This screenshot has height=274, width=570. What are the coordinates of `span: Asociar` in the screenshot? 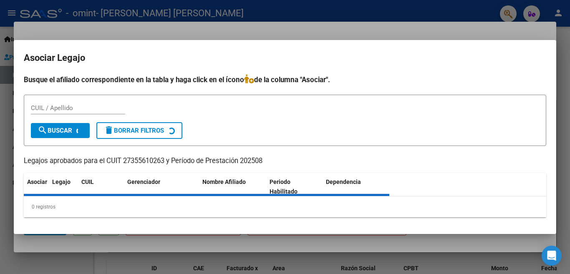 It's located at (37, 182).